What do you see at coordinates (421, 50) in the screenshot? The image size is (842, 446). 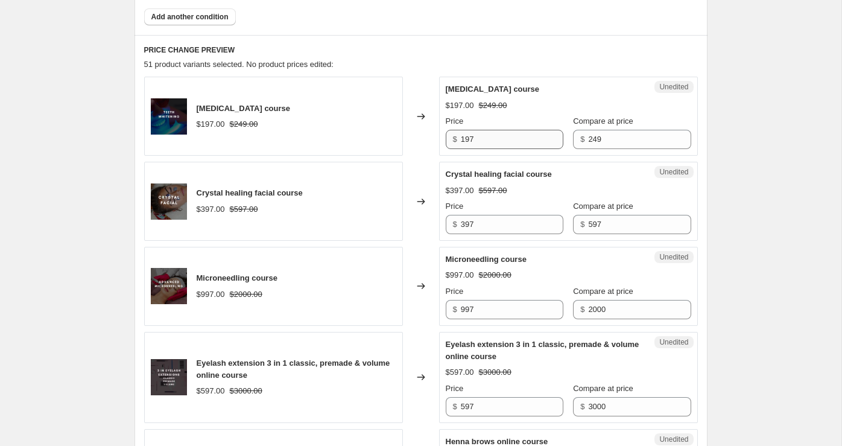 I see `h6: PRICE CHANGE PREVIEW` at bounding box center [421, 50].